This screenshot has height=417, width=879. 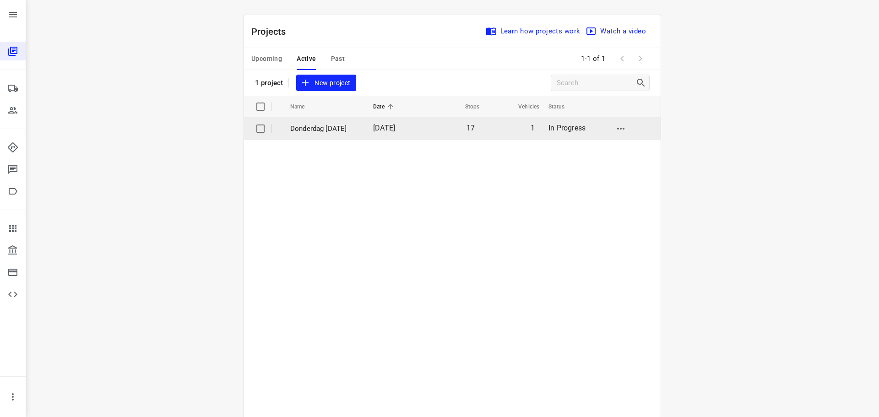 I want to click on span: New project, so click(x=326, y=83).